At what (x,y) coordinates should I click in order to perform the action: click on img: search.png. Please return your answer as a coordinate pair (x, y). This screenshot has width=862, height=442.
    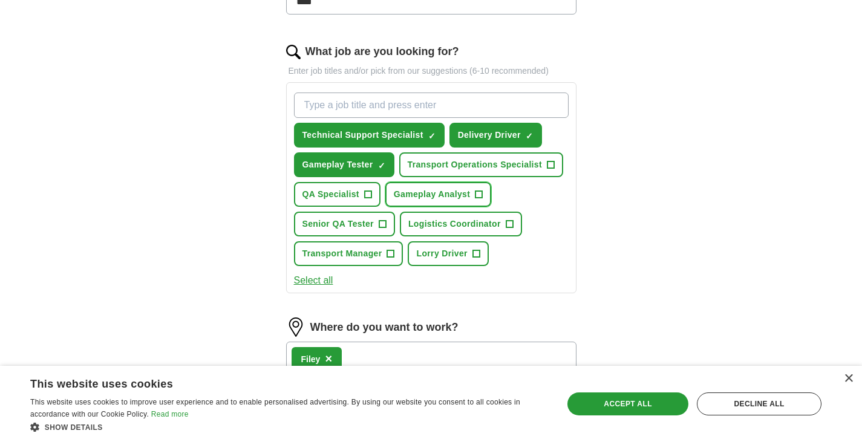
    Looking at the image, I should click on (294, 52).